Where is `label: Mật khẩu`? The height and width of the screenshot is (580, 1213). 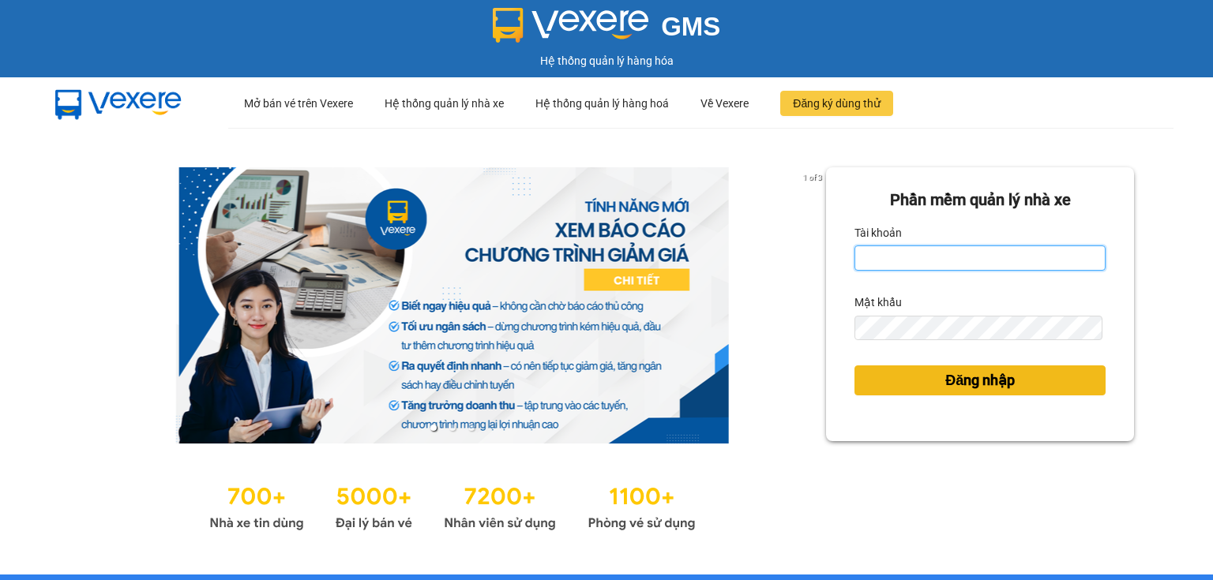
label: Mật khẩu is located at coordinates (878, 302).